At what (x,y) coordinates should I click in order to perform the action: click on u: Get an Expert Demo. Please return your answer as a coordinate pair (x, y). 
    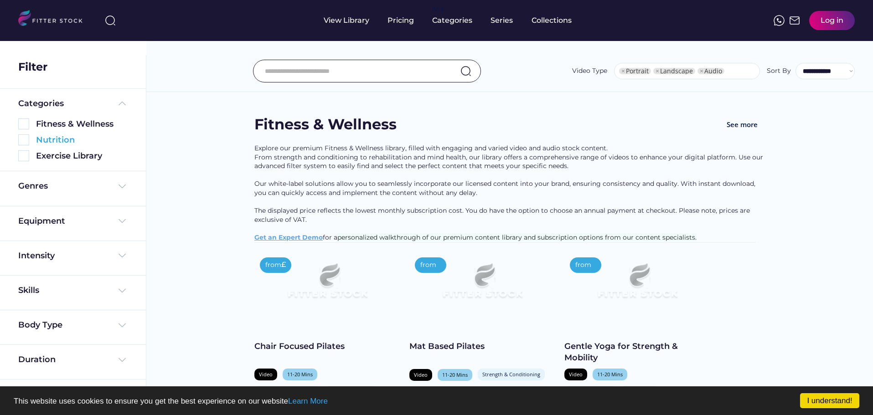
    Looking at the image, I should click on (289, 238).